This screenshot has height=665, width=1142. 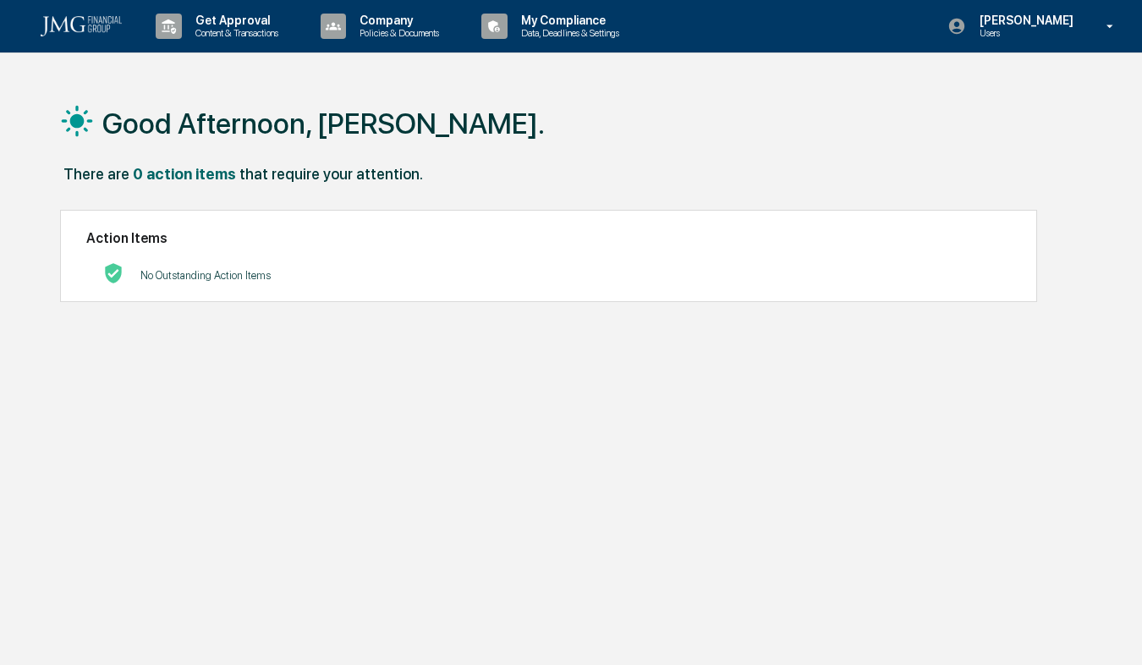 What do you see at coordinates (549, 238) in the screenshot?
I see `h2: Action Items` at bounding box center [549, 238].